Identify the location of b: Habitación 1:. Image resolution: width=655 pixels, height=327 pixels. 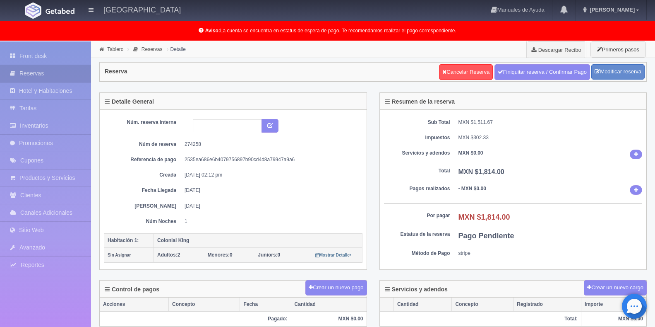
(123, 240).